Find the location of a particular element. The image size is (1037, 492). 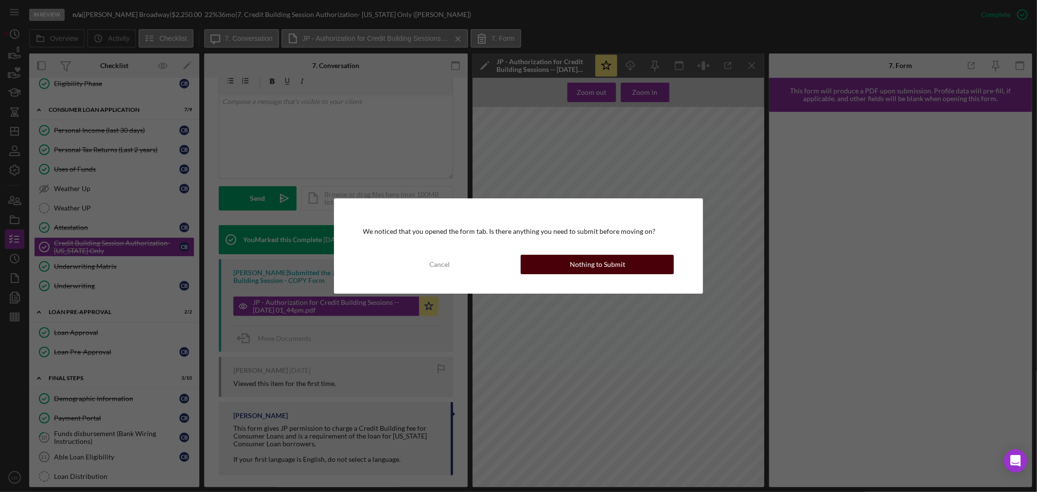

button: Cancel is located at coordinates (439, 264).